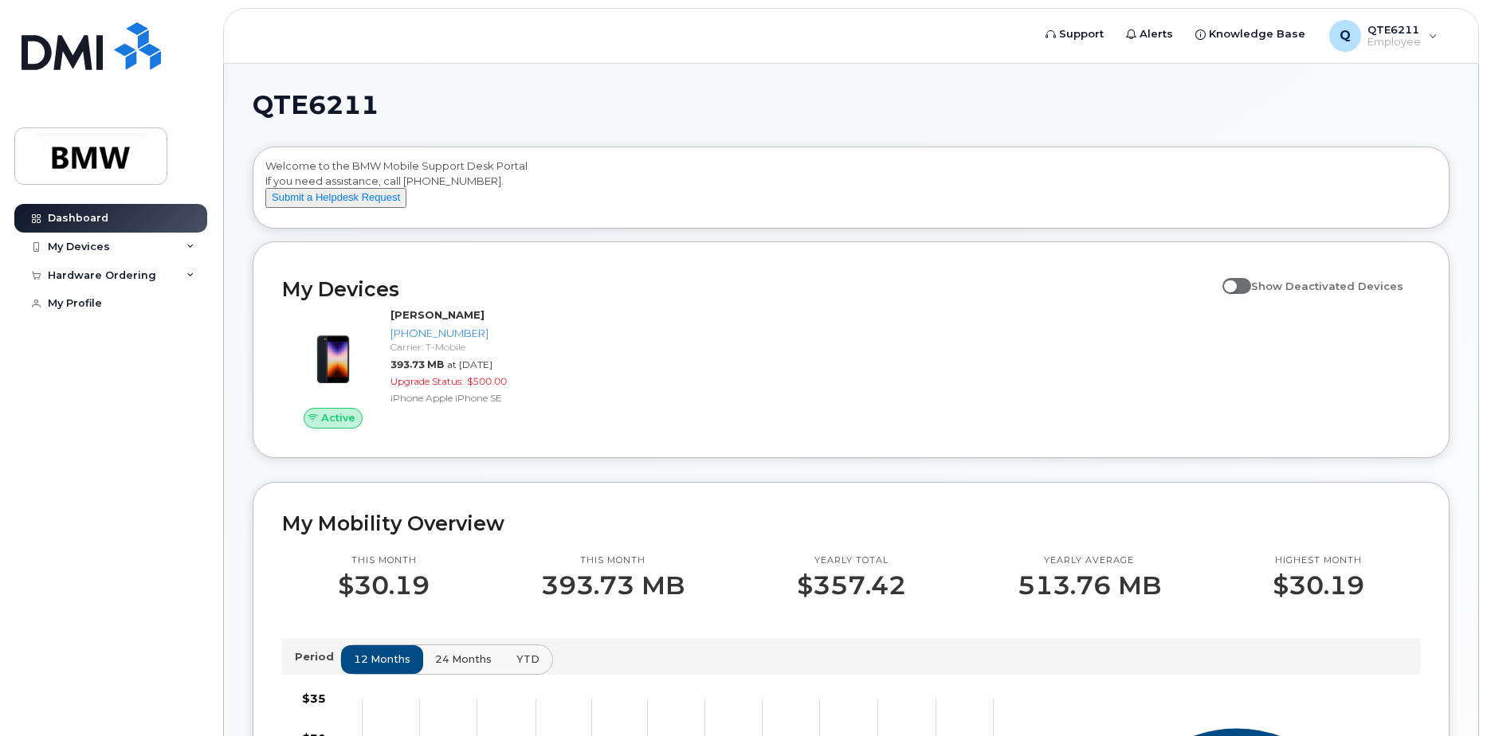  I want to click on tspan: $35, so click(314, 699).